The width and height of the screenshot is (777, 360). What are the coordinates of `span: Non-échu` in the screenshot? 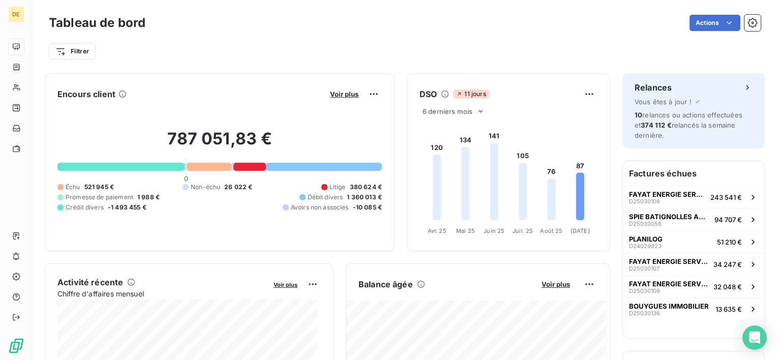 It's located at (205, 187).